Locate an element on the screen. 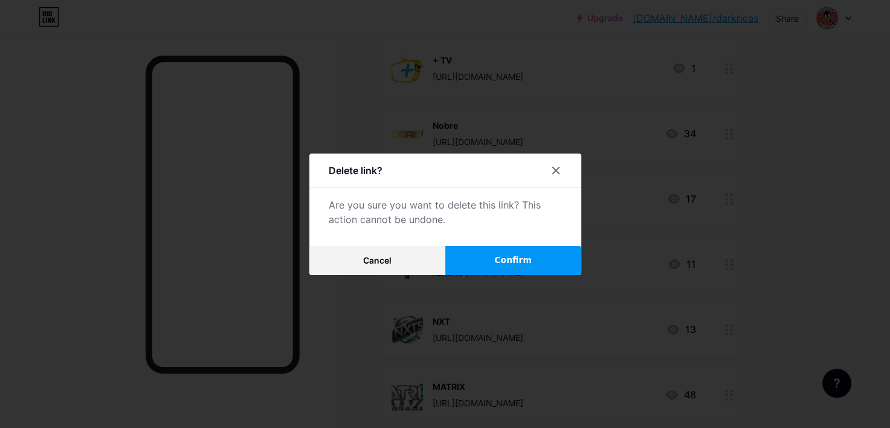 Image resolution: width=890 pixels, height=428 pixels. div: Are you sure you want to delete this link? This action cannot be undone. is located at coordinates (445, 212).